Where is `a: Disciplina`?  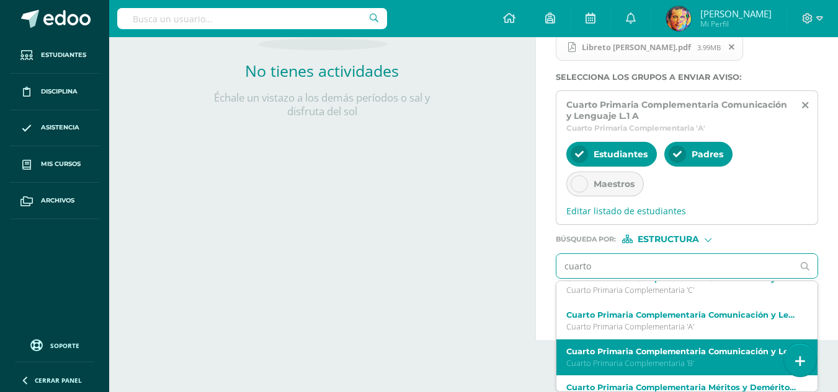
a: Disciplina is located at coordinates (55, 92).